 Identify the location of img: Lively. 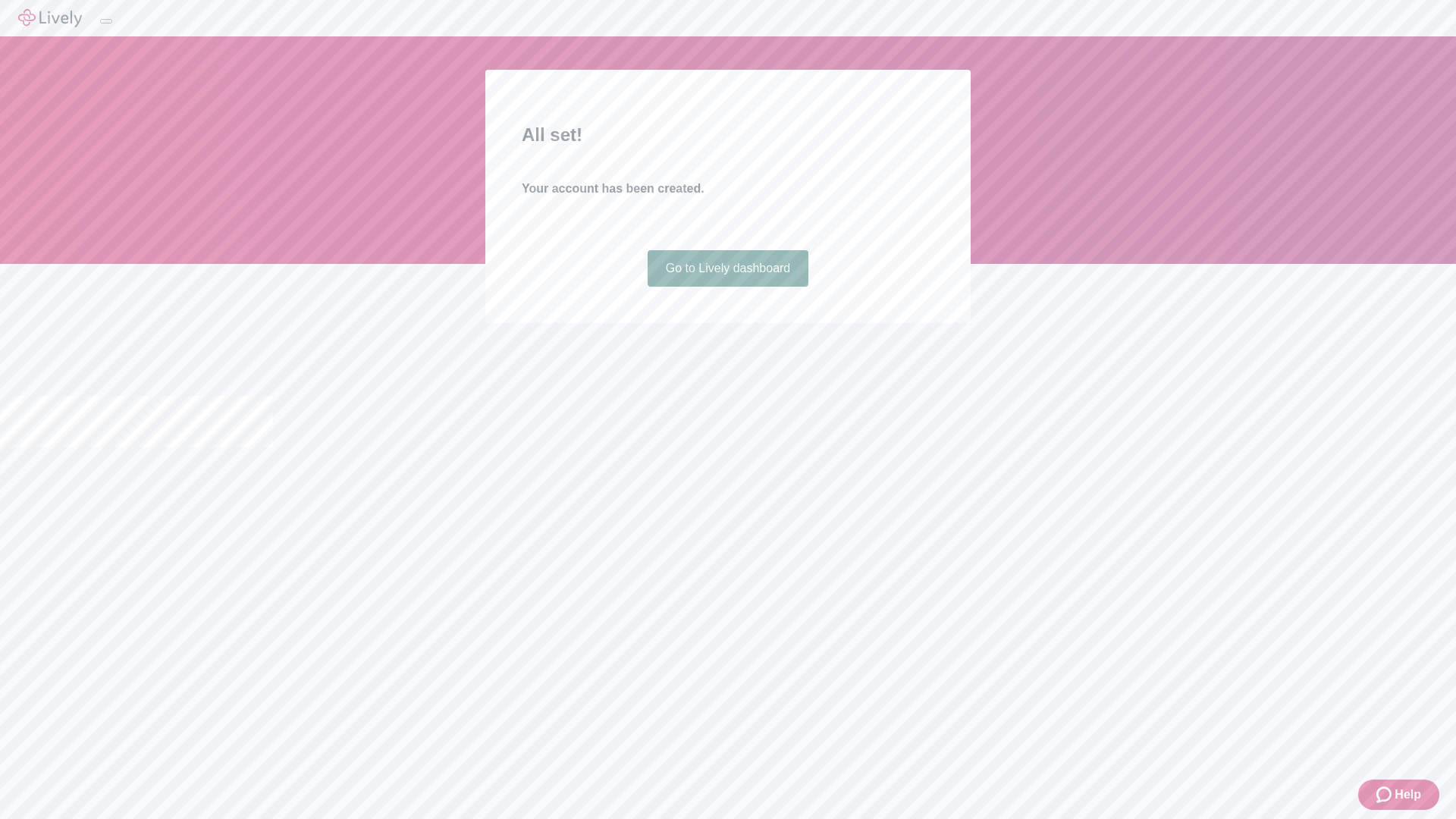
(50, 18).